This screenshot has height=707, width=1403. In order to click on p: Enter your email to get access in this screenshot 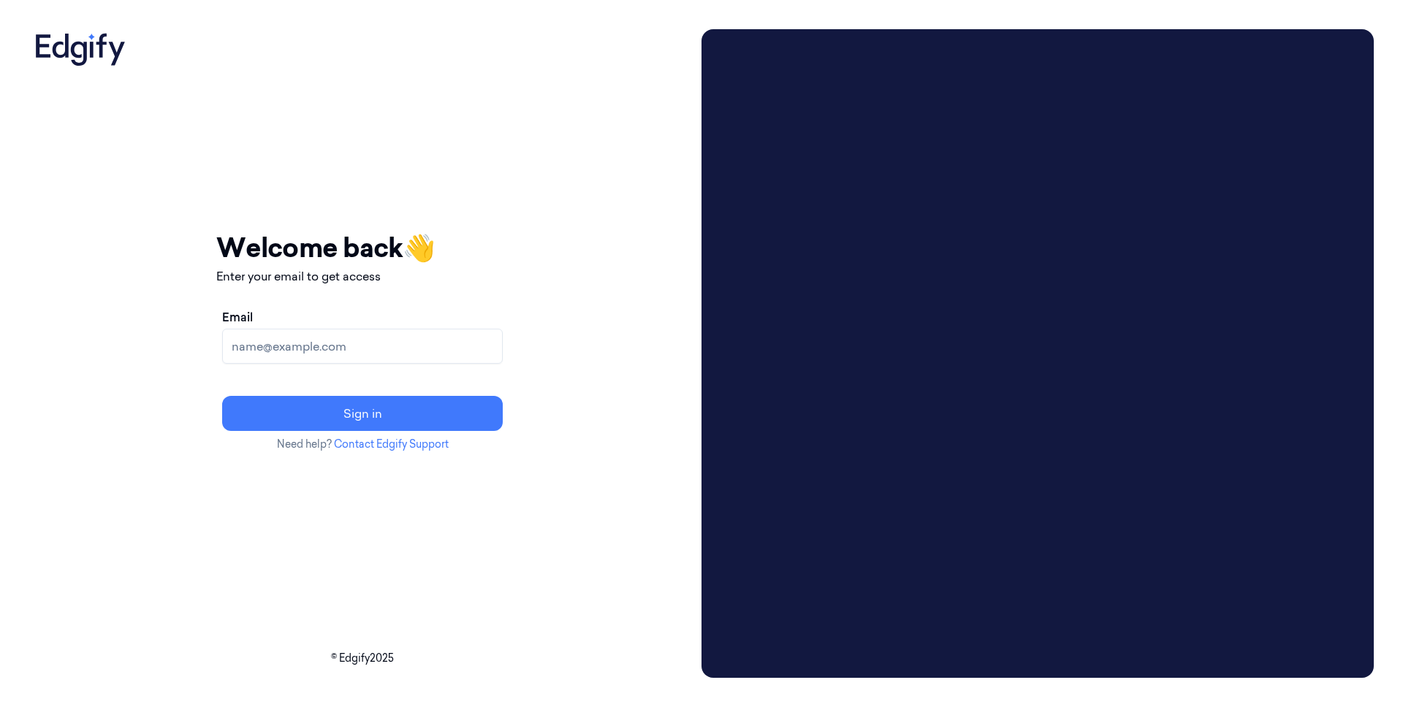, I will do `click(362, 276)`.